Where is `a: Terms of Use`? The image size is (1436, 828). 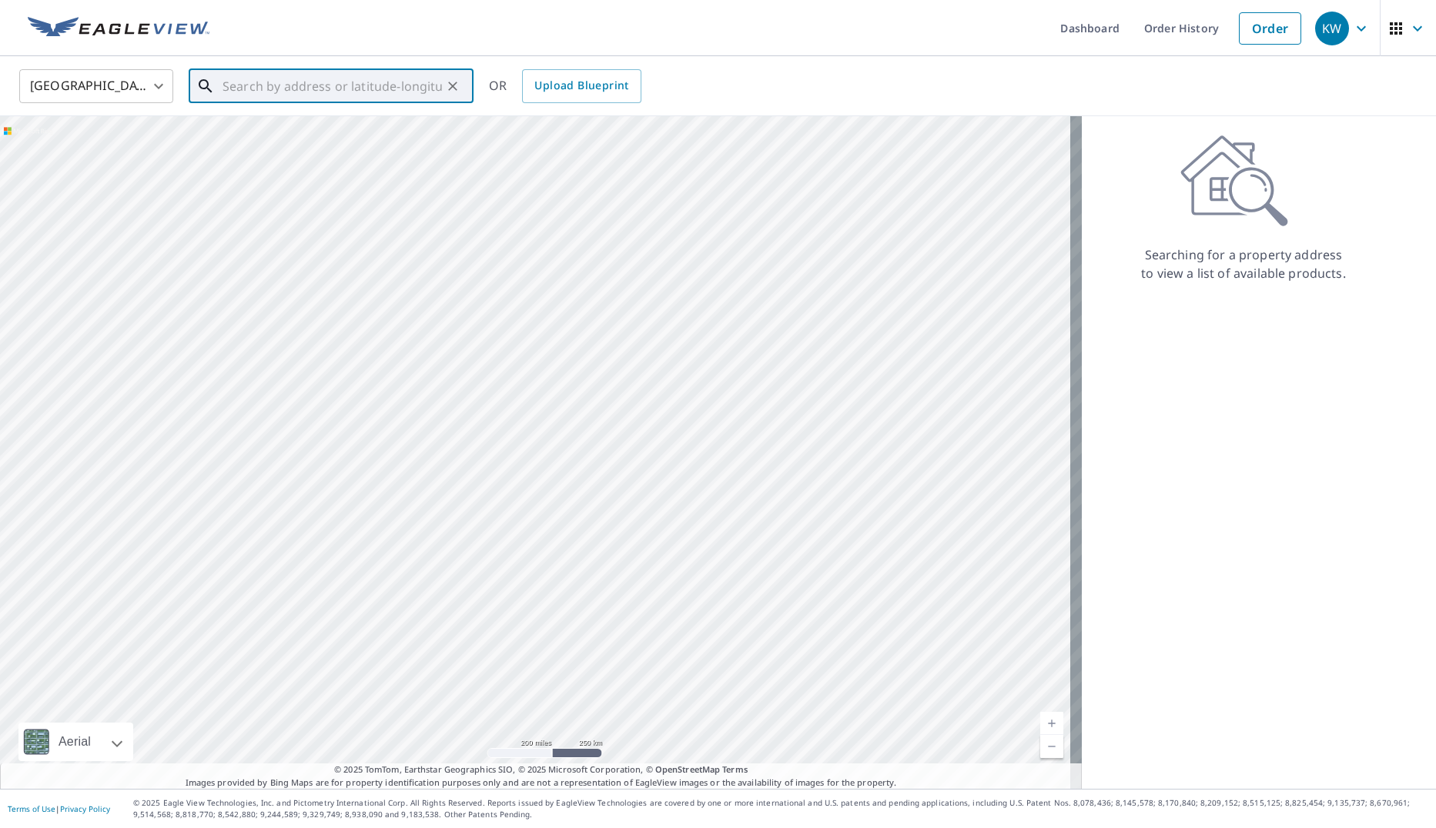
a: Terms of Use is located at coordinates (32, 809).